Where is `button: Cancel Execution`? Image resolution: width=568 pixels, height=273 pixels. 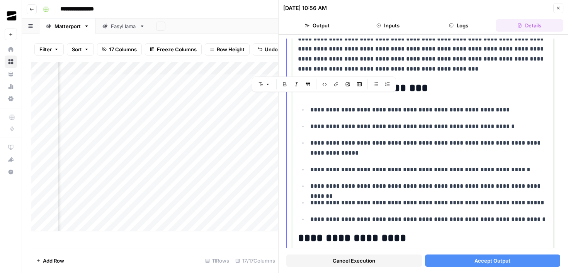 button: Cancel Execution is located at coordinates (354, 261).